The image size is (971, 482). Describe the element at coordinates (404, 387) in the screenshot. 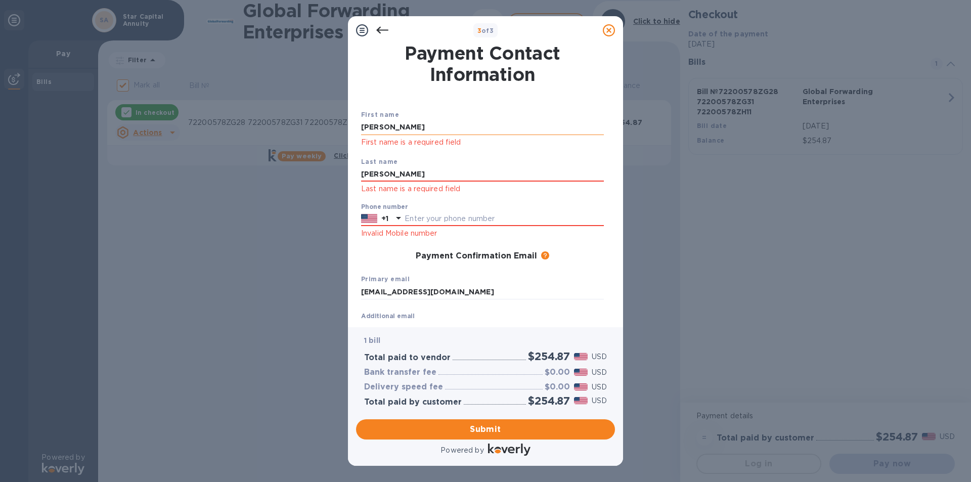

I see `h3: Delivery speed fee` at that location.